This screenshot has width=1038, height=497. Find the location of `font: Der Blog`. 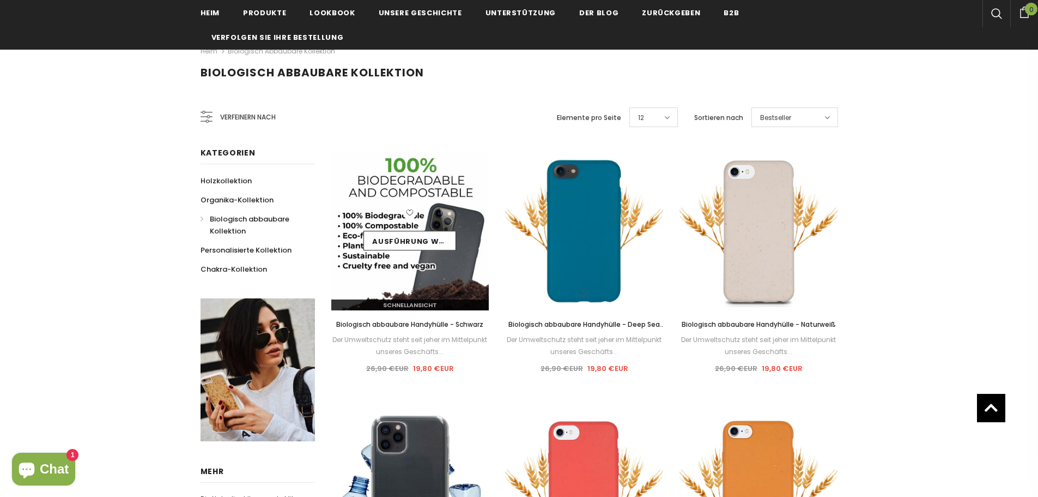

font: Der Blog is located at coordinates (599, 13).